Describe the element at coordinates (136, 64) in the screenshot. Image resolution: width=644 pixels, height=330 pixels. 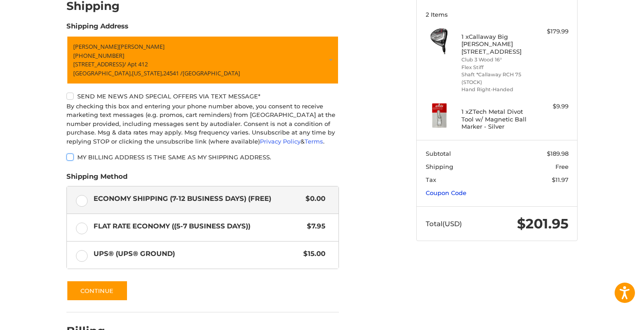
I see `span: / Apt 412` at that location.